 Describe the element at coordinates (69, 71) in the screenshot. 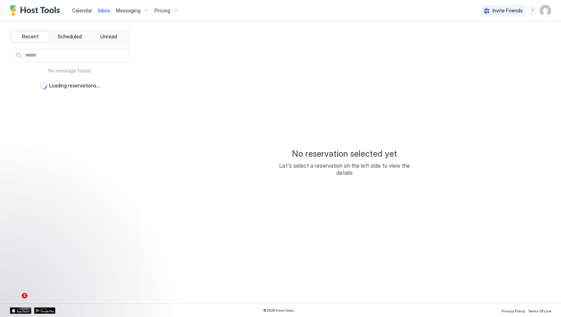

I see `span: No message found` at that location.